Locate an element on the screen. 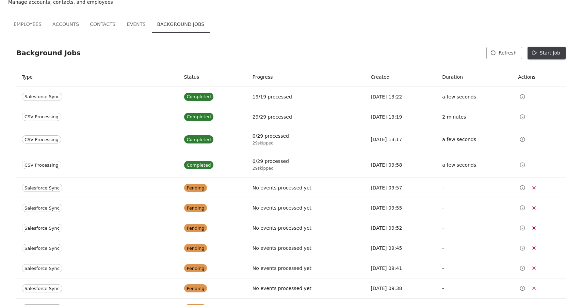 This screenshot has width=582, height=305. th: Progress is located at coordinates (306, 77).